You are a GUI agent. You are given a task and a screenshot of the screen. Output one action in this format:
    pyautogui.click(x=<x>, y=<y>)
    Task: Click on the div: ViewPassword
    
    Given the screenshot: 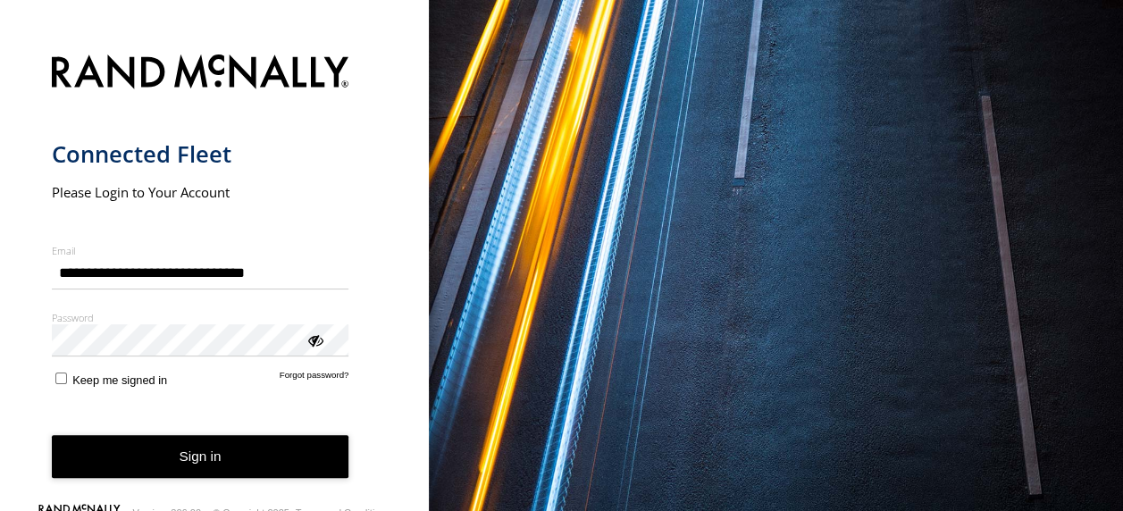 What is the action you would take?
    pyautogui.click(x=314, y=339)
    